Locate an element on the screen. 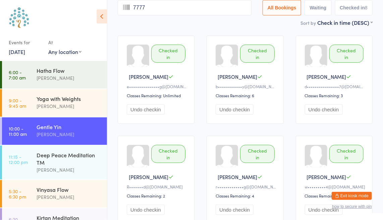 This screenshot has height=220, width=383. div: Classes Remaining: 6 is located at coordinates (246, 95).